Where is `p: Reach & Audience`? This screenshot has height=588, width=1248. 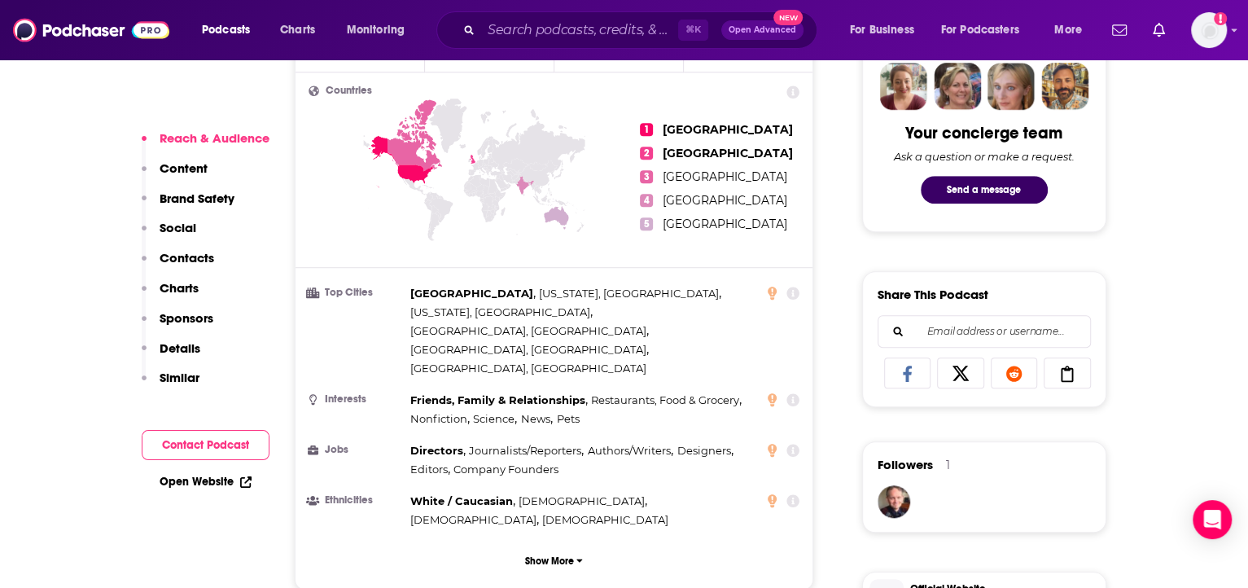
p: Reach & Audience is located at coordinates (214, 138).